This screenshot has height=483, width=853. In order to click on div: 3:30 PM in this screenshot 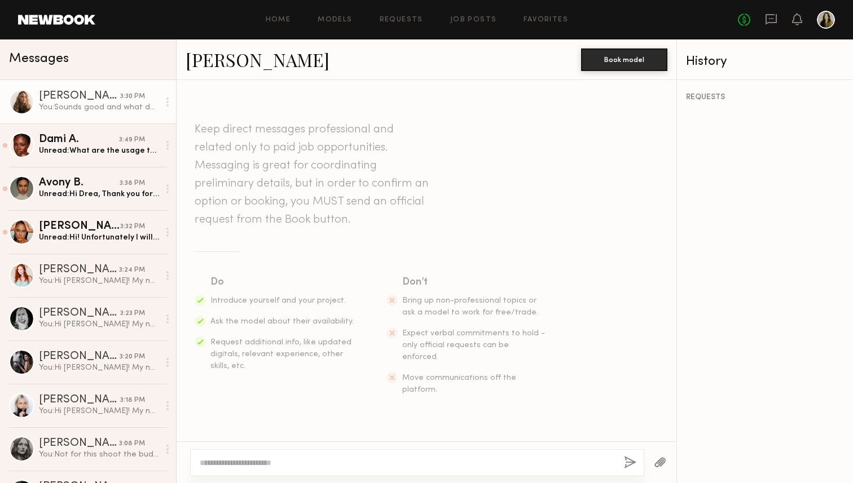, I will do `click(133, 96)`.